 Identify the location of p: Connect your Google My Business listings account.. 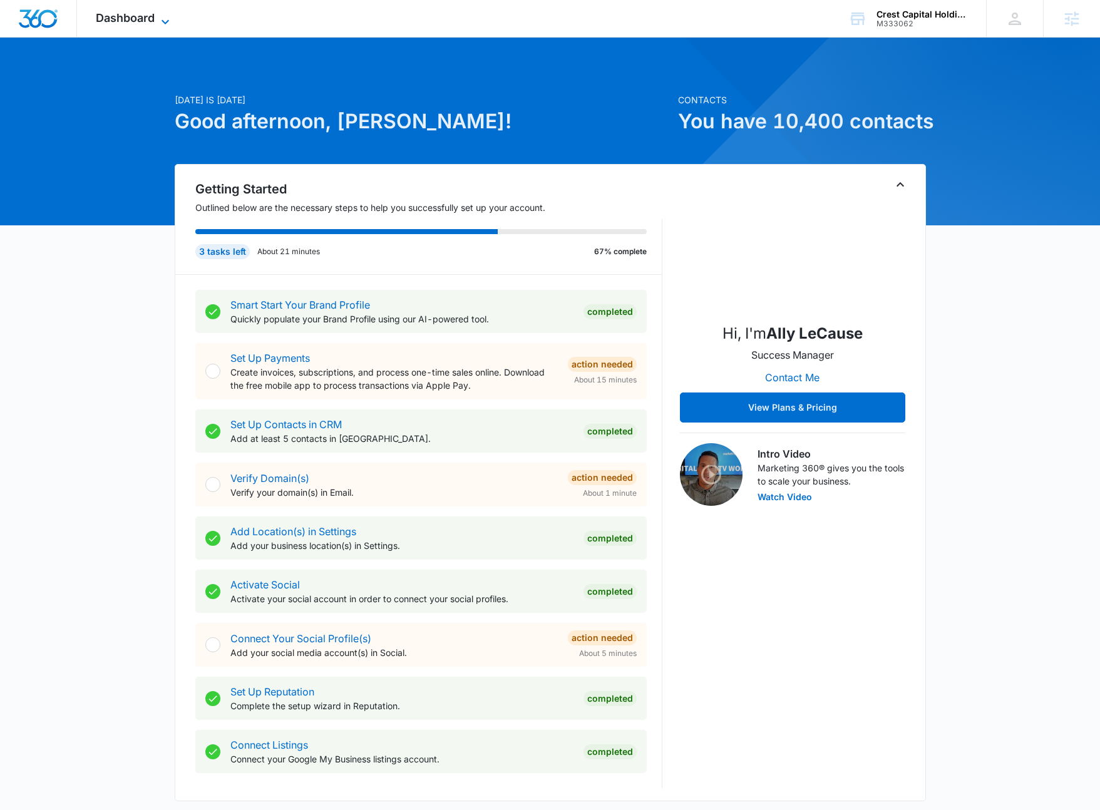
(402, 759).